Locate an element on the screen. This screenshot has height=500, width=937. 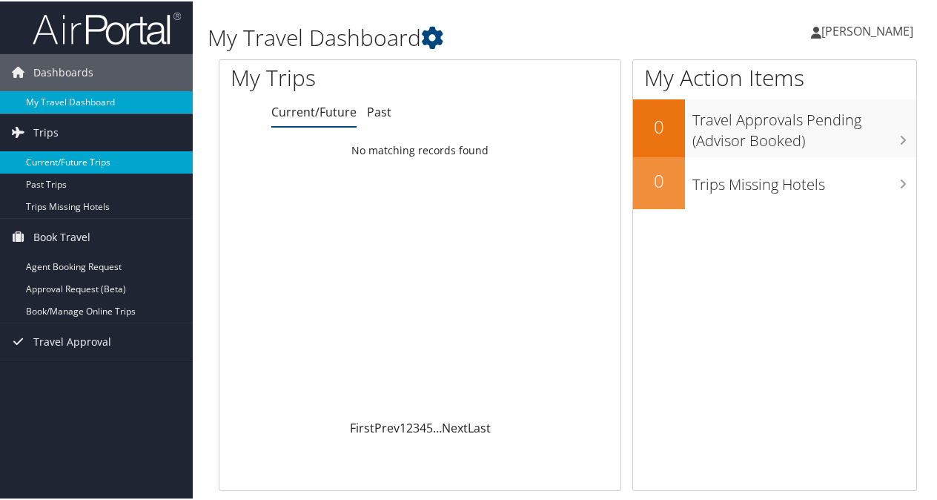
span: Dashboards is located at coordinates (63, 71).